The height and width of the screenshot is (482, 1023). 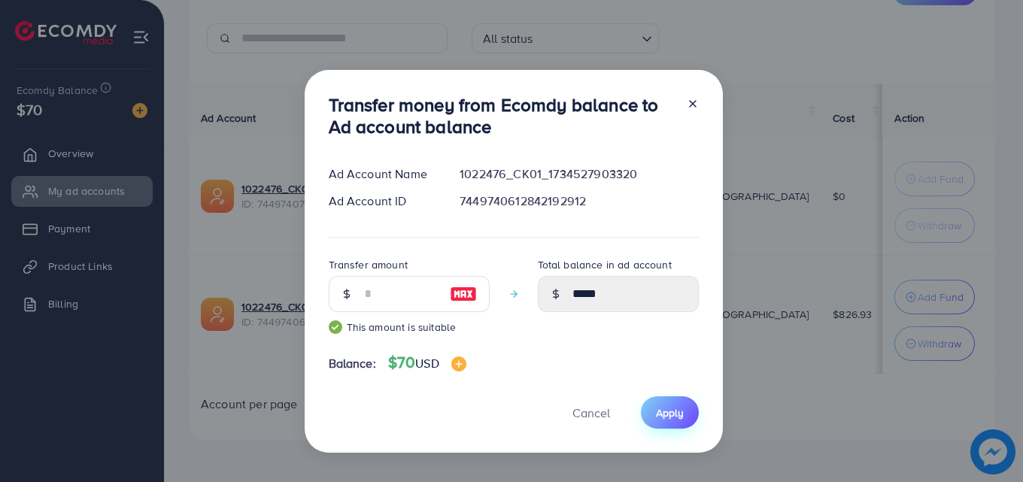 What do you see at coordinates (502, 116) in the screenshot?
I see `h3: Transfer money from Ecomdy balance to Ad account balance` at bounding box center [502, 116].